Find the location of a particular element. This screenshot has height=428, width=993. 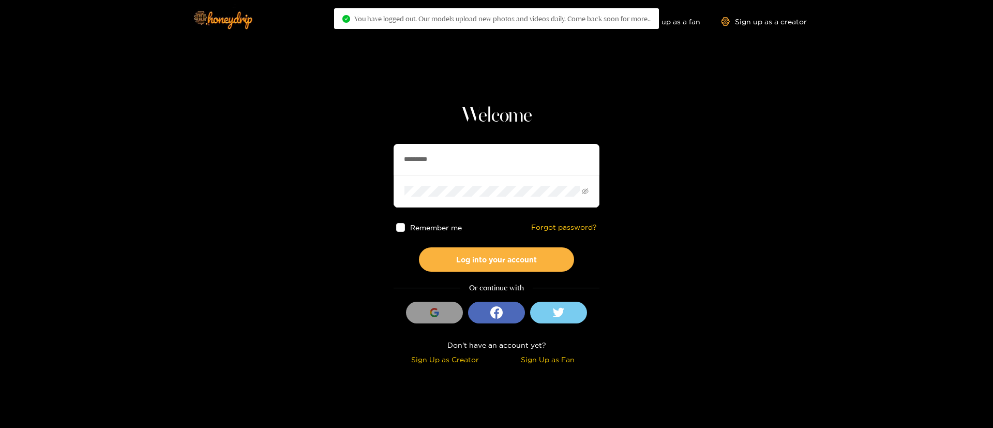

button: Log into your account is located at coordinates (497, 259).